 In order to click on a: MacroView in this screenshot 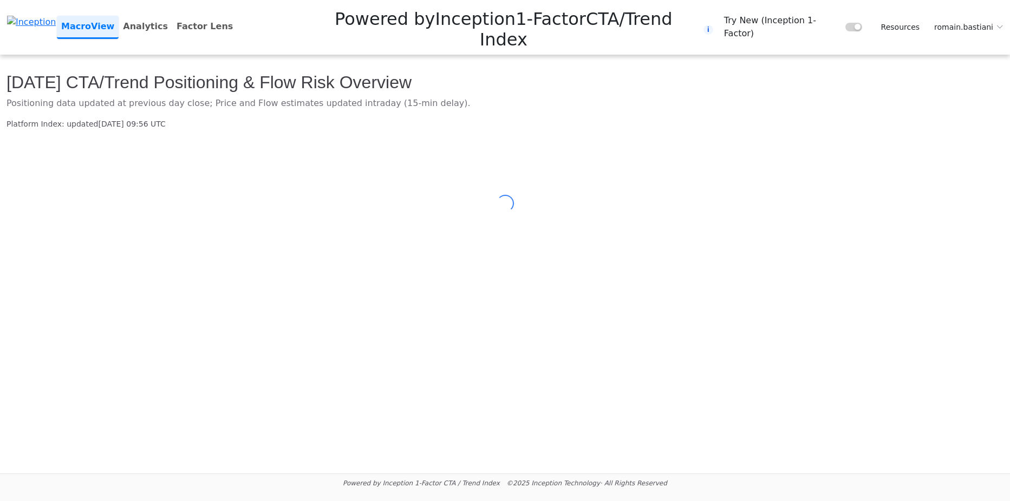, I will do `click(88, 27)`.